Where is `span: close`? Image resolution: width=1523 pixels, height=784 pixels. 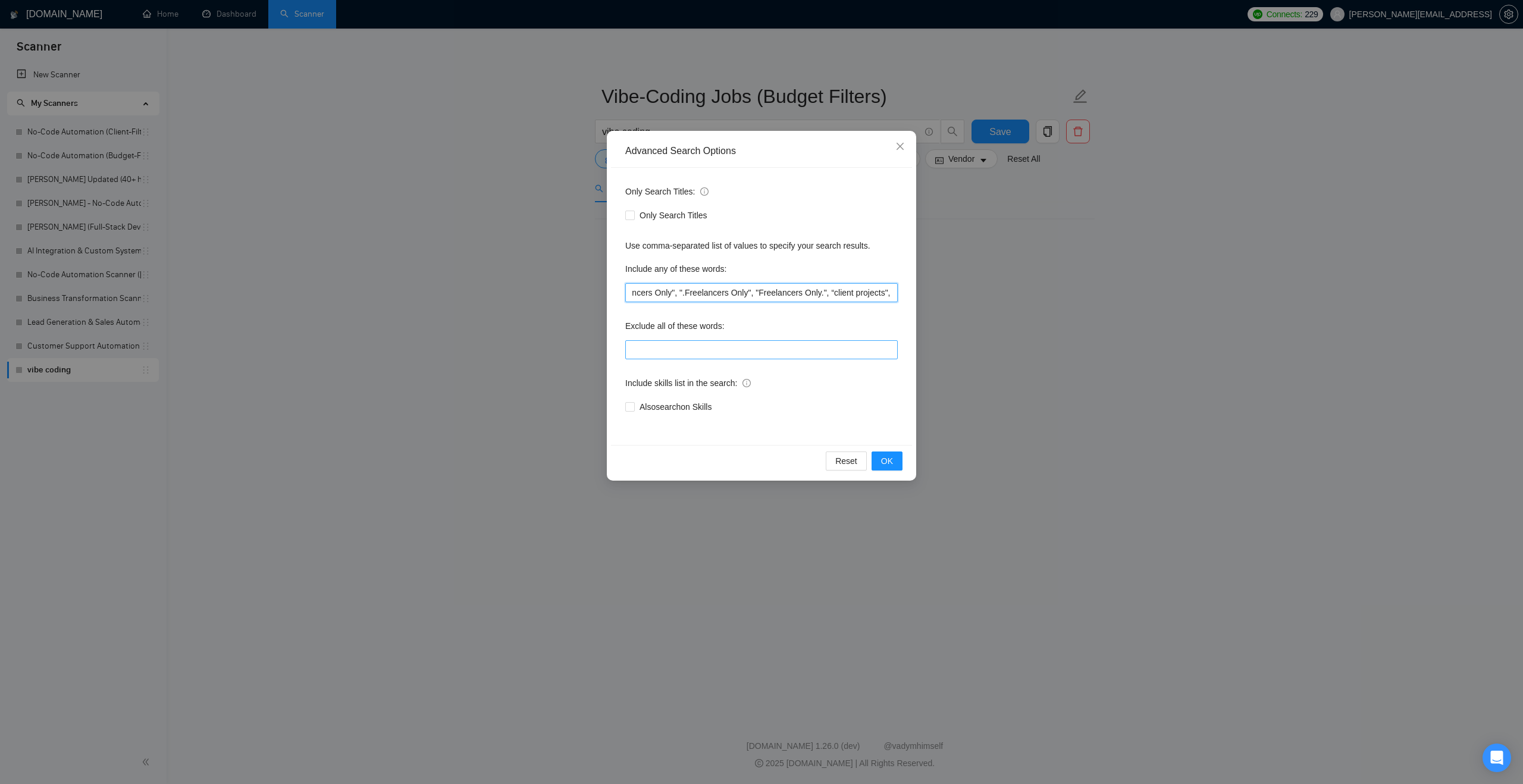 span: close is located at coordinates (900, 147).